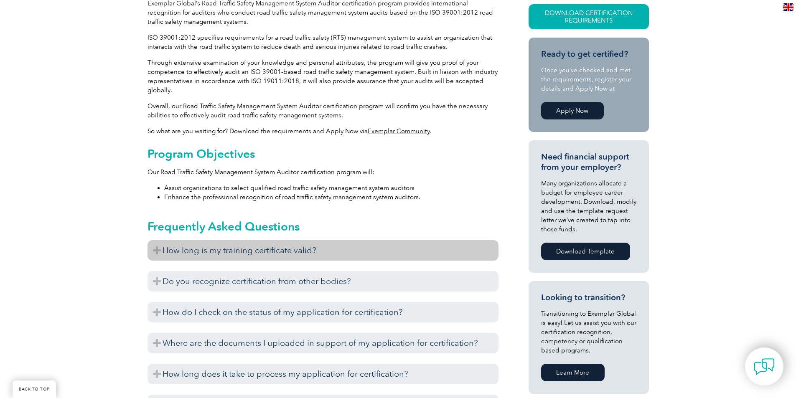 Image resolution: width=796 pixels, height=398 pixels. What do you see at coordinates (585, 252) in the screenshot?
I see `a: Download Template` at bounding box center [585, 252].